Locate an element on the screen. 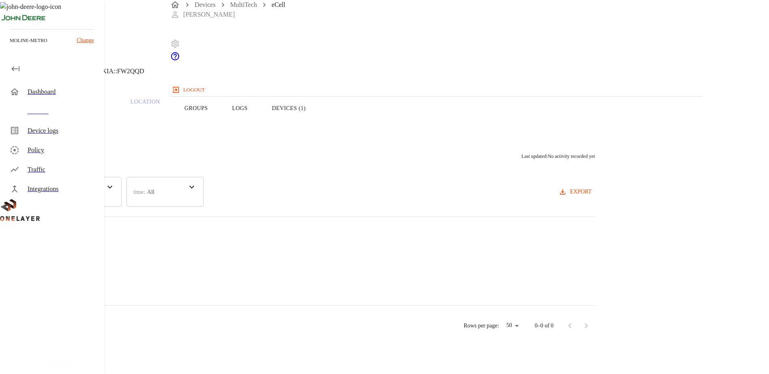 This screenshot has width=769, height=374. p: All is located at coordinates (151, 192).